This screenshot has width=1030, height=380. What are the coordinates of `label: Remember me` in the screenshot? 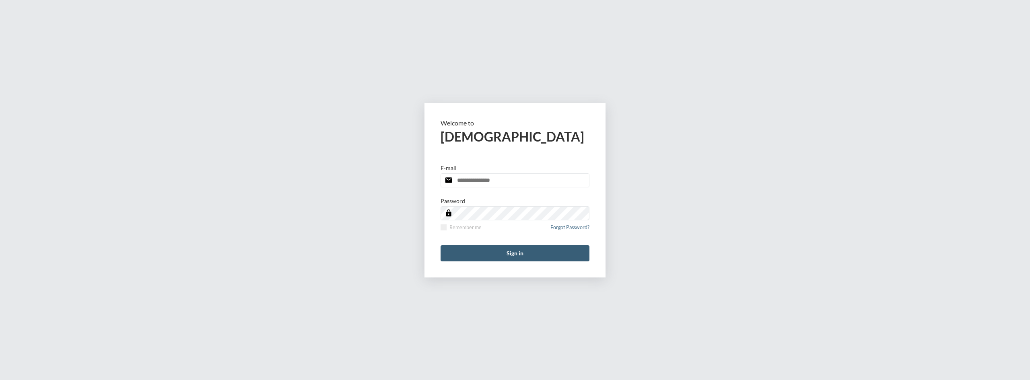 It's located at (461, 227).